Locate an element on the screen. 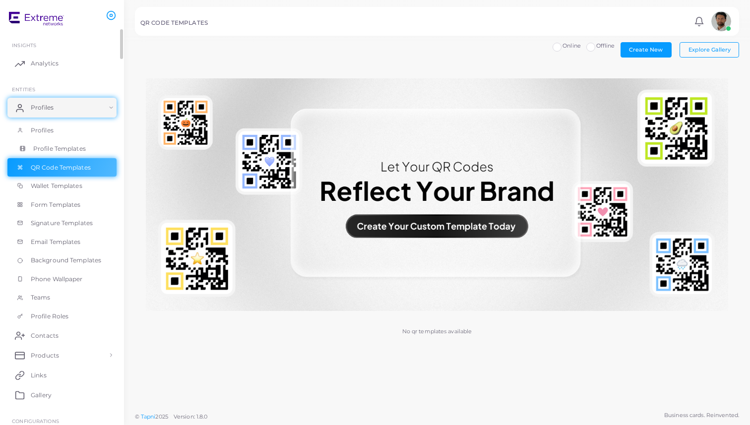 This screenshot has width=750, height=425. p: No qr templates available is located at coordinates (437, 331).